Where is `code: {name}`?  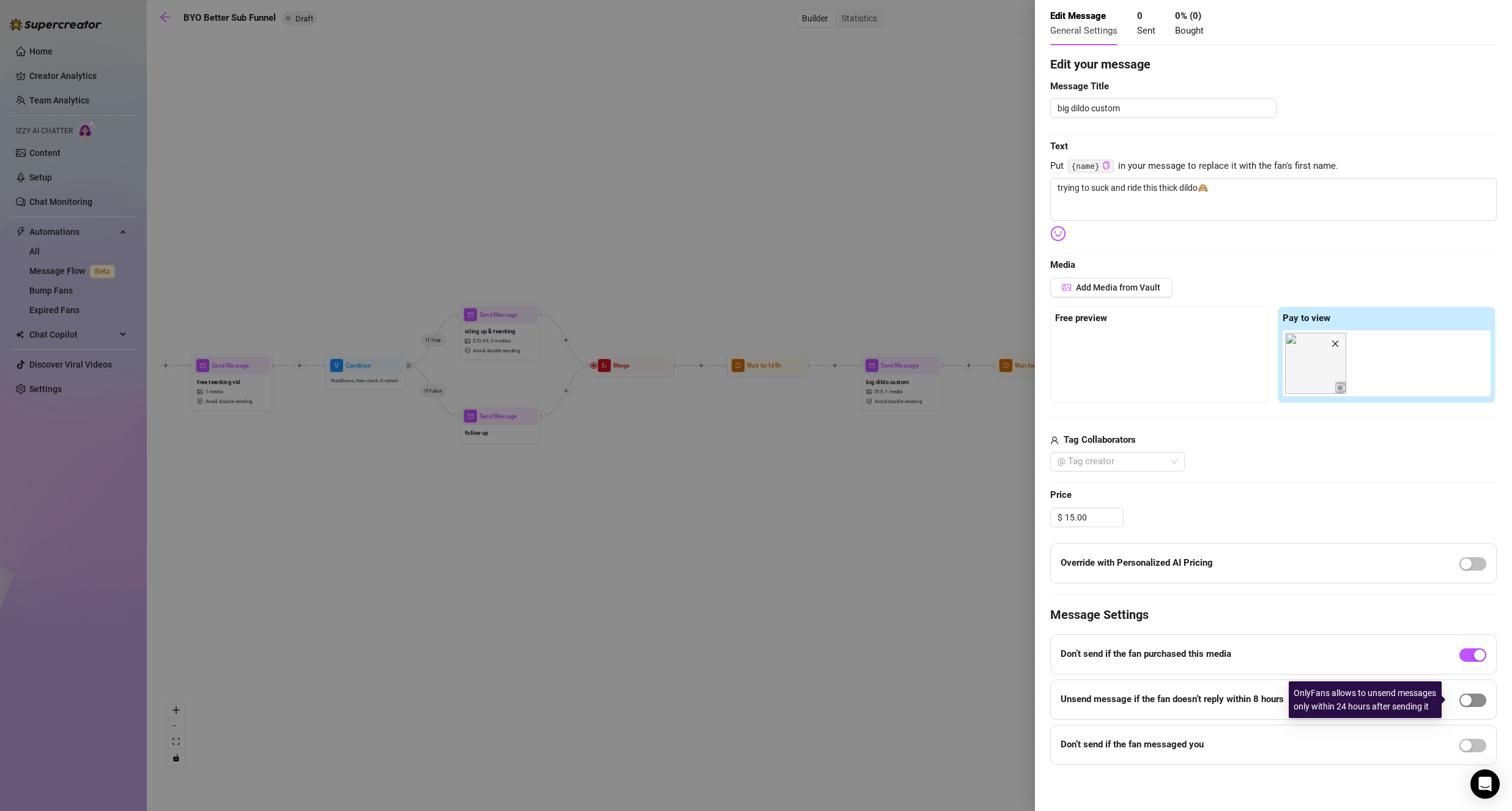
code: {name} is located at coordinates (1090, 166).